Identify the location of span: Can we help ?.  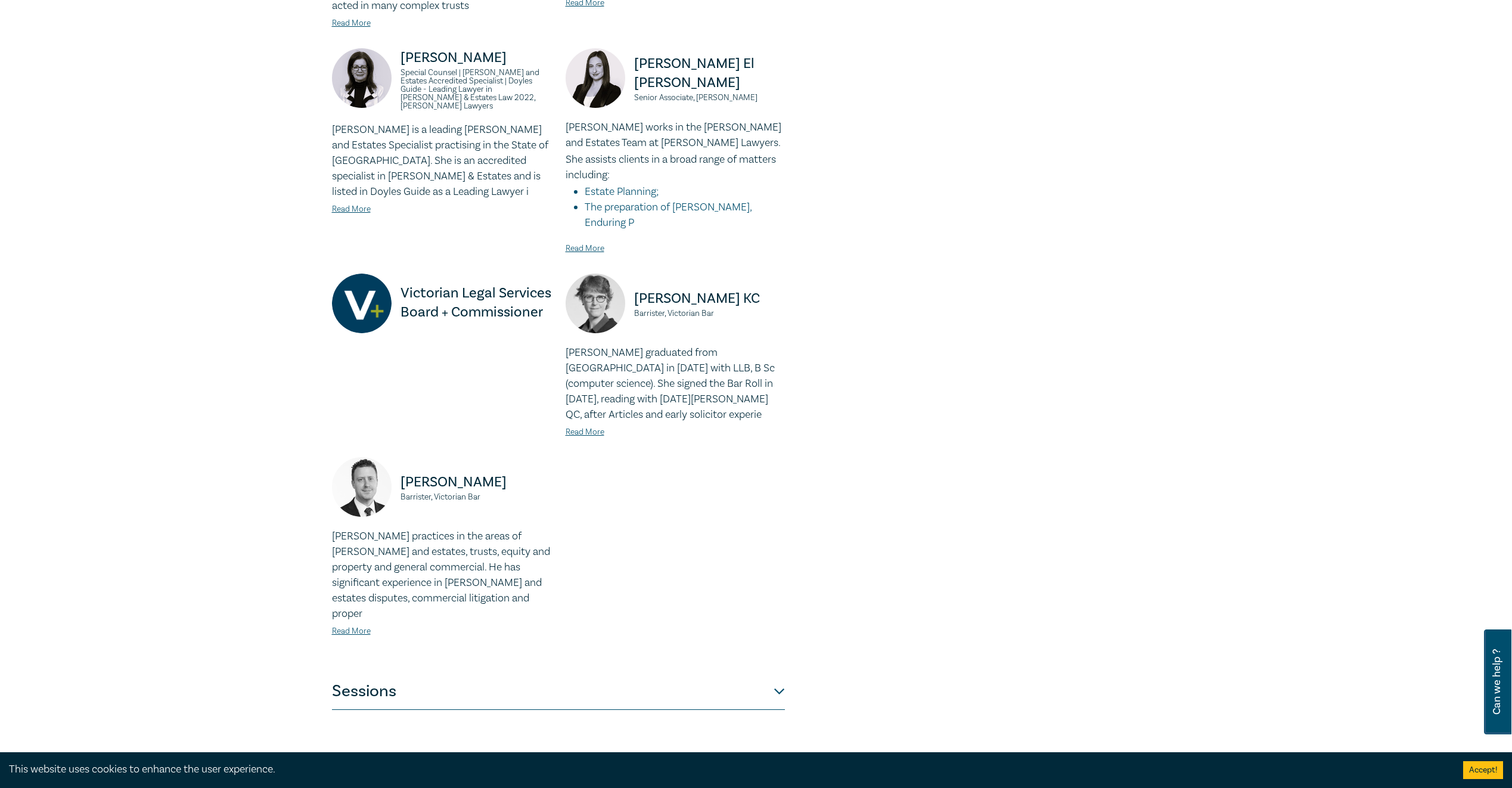
(1497, 681).